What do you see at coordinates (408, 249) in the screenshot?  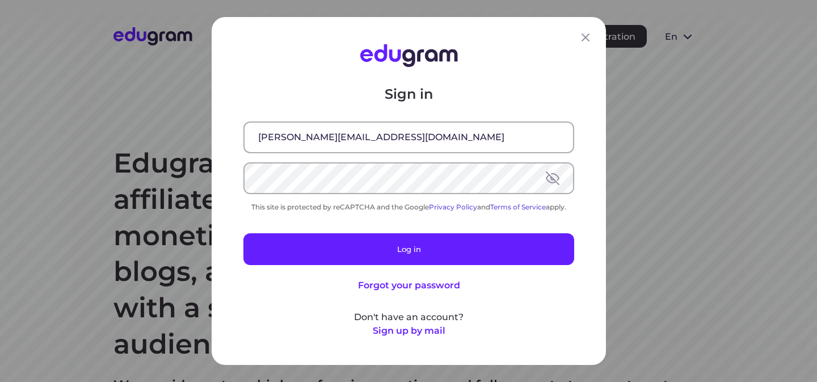 I see `button: Log in` at bounding box center [408, 249].